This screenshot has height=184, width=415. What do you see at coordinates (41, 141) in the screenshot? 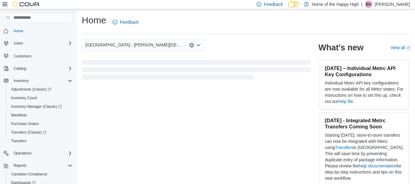
I see `button: Transfers` at bounding box center [41, 141].